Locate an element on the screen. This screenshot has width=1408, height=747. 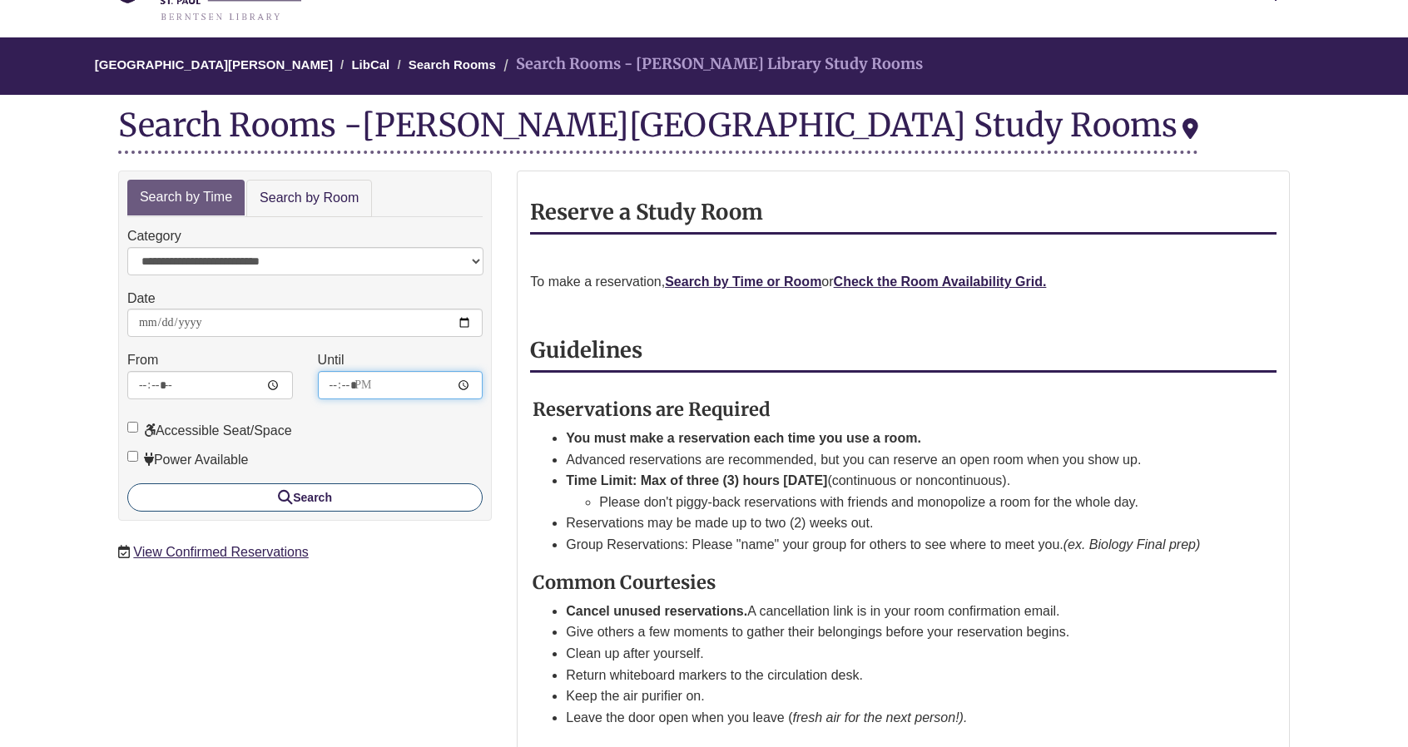
label: Date is located at coordinates (141, 299).